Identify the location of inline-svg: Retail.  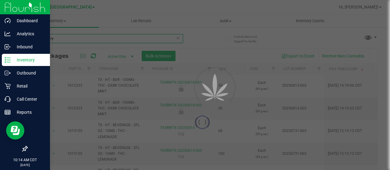
(8, 86).